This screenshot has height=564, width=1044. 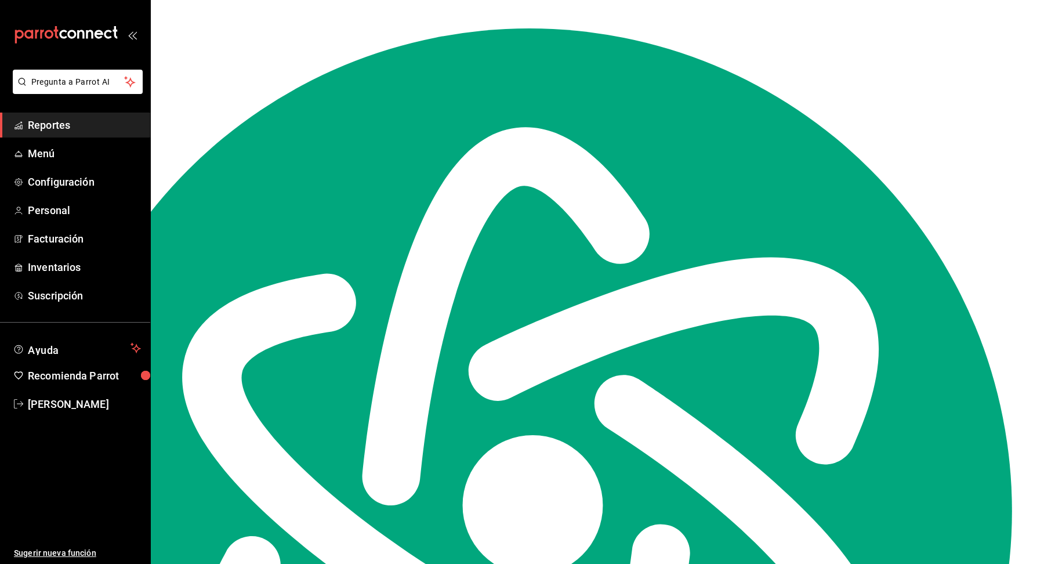 I want to click on button: Pregunta a Parrot AI, so click(x=78, y=82).